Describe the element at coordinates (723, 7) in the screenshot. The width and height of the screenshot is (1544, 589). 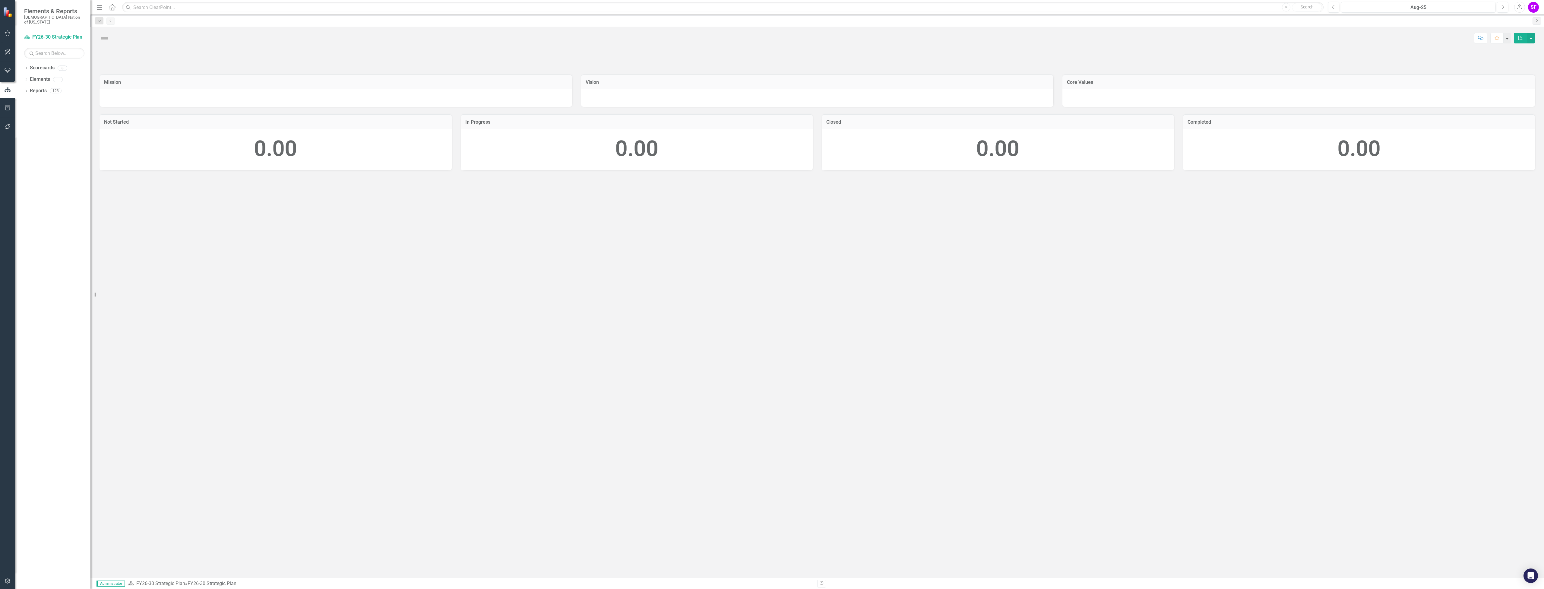
I see `input: Search ClearPoint...` at that location.